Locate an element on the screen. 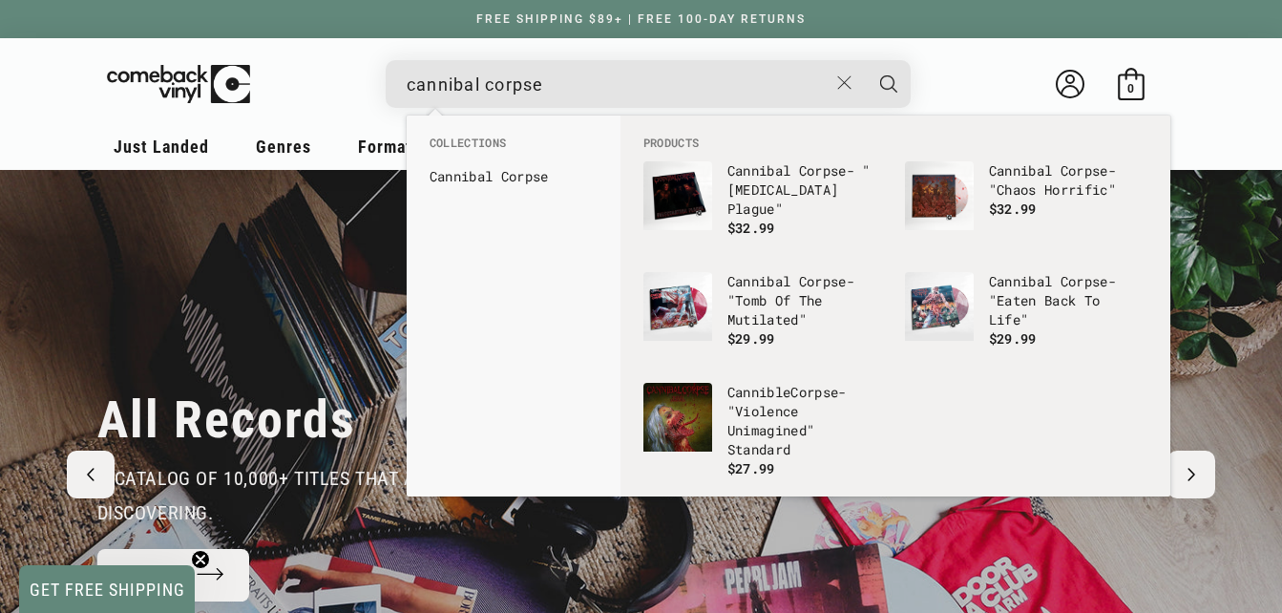 This screenshot has width=1282, height=613. p: - "Chaos Horrific" is located at coordinates (1068, 180).